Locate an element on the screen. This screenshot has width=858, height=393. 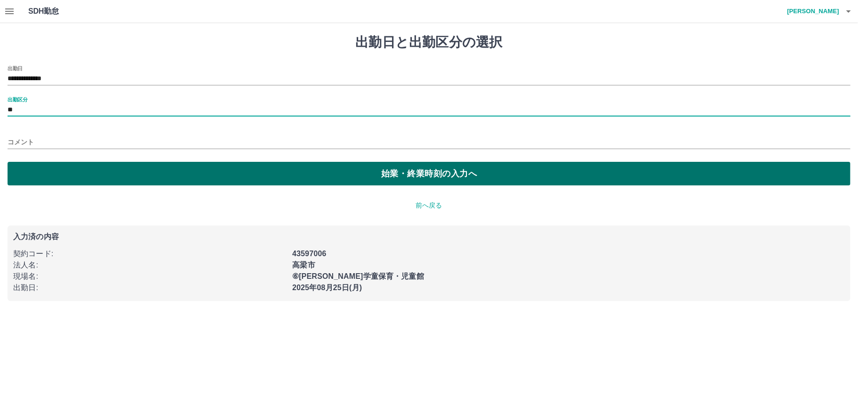
p: 法人名 : is located at coordinates (150, 265).